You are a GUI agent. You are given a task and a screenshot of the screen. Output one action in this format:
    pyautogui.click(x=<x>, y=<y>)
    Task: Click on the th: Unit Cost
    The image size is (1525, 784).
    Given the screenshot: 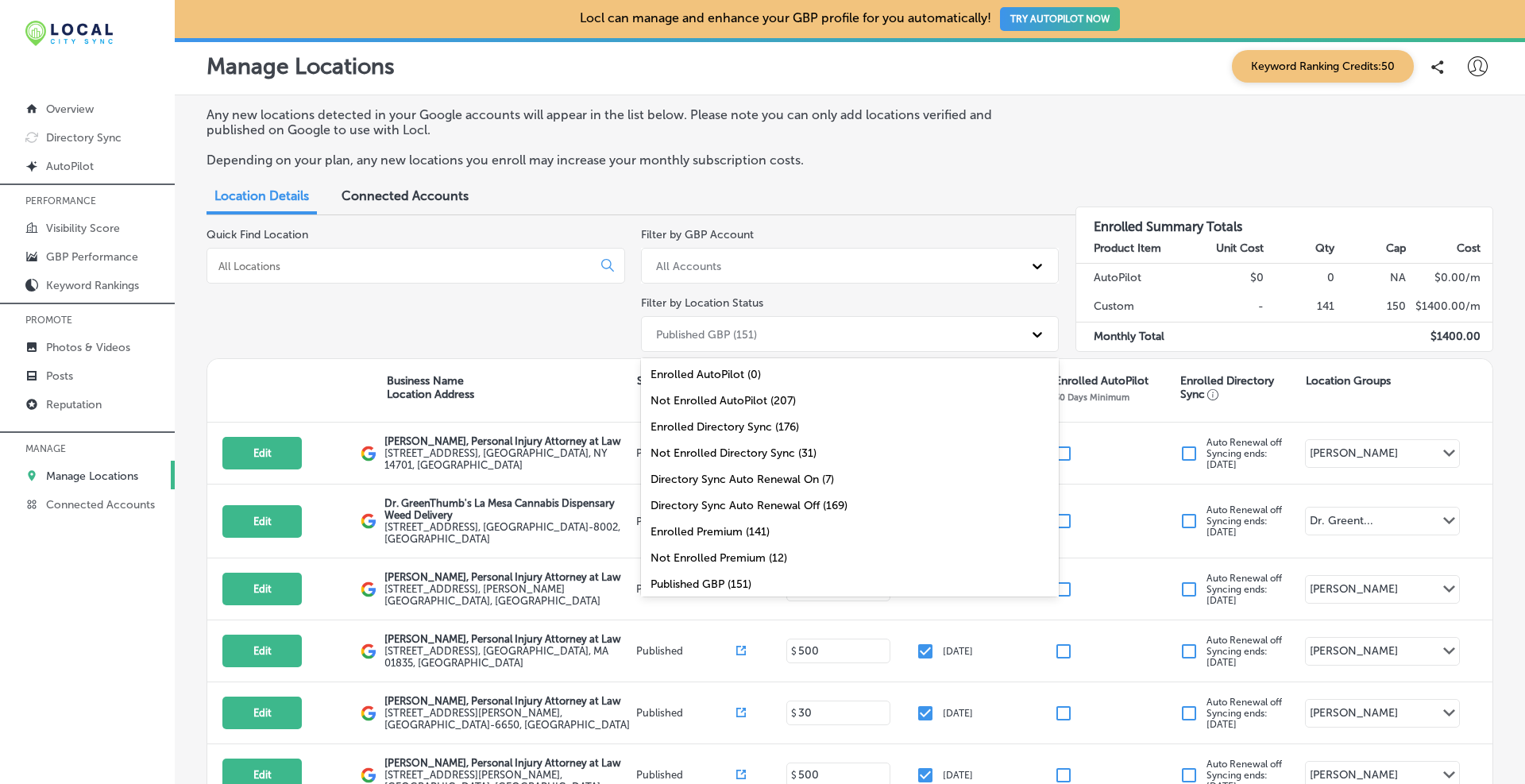 What is the action you would take?
    pyautogui.click(x=1229, y=249)
    